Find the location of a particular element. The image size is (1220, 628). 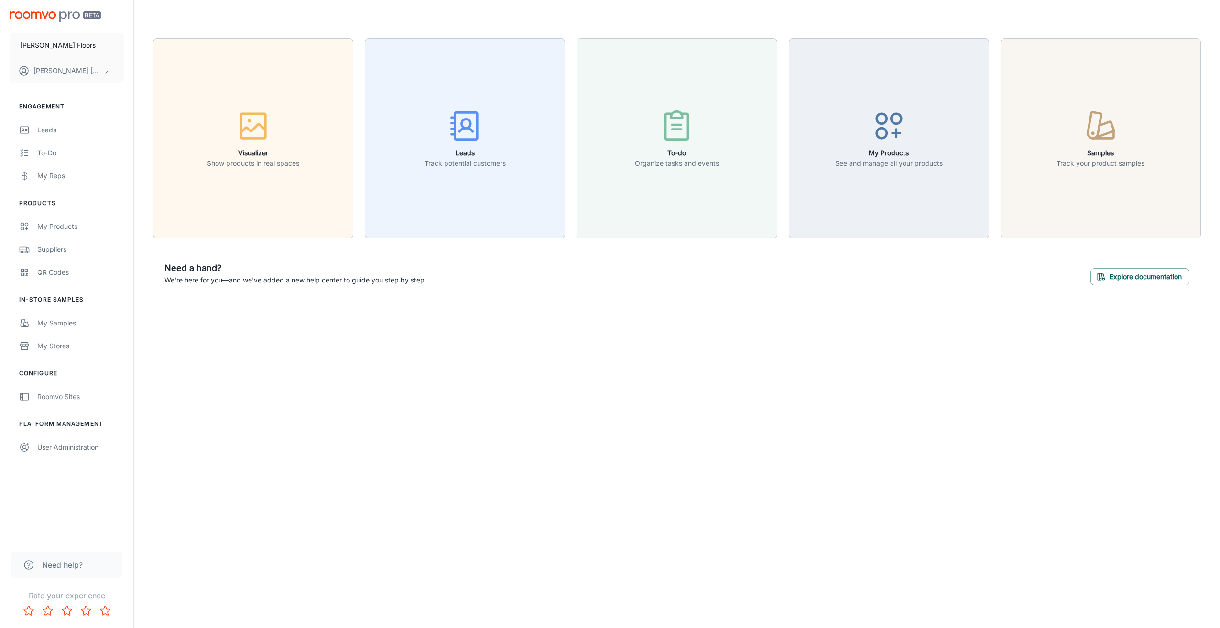

a: SamplesTrack your product samples is located at coordinates (1101, 138).